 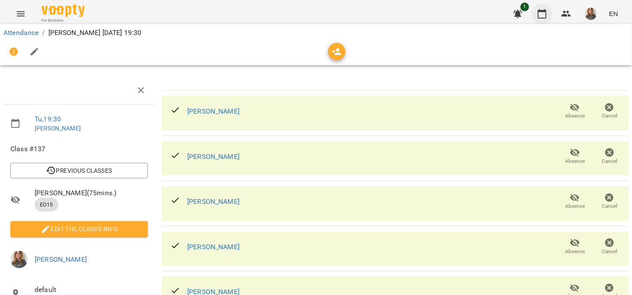 What do you see at coordinates (79, 171) in the screenshot?
I see `span: Previous Classes` at bounding box center [79, 171].